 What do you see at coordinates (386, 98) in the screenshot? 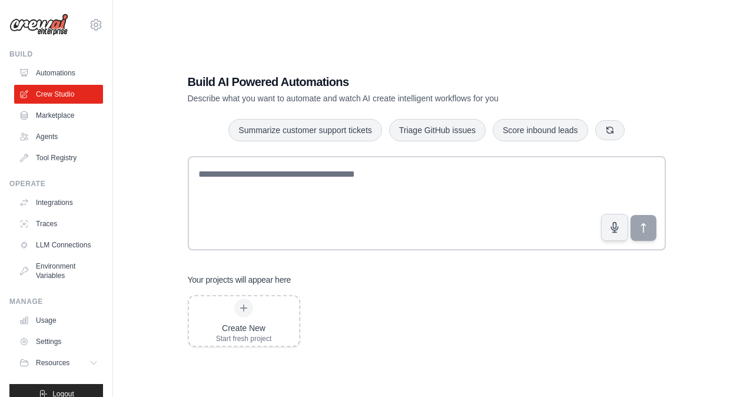
I see `p: Describe what you want to automate and watch AI create intelligent workflows for you` at bounding box center [386, 98].